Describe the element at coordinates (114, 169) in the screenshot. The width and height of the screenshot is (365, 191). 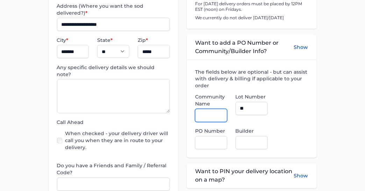
I see `label: Do you have a Friends and Family / Referral Code?` at that location.